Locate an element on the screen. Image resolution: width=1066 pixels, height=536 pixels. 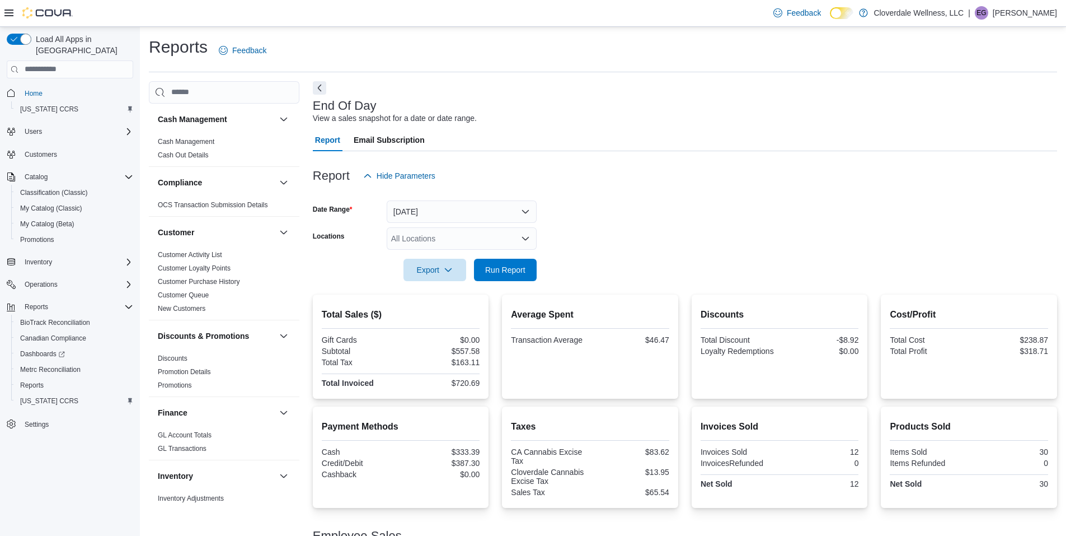
div: -$8.92 is located at coordinates (820, 340).